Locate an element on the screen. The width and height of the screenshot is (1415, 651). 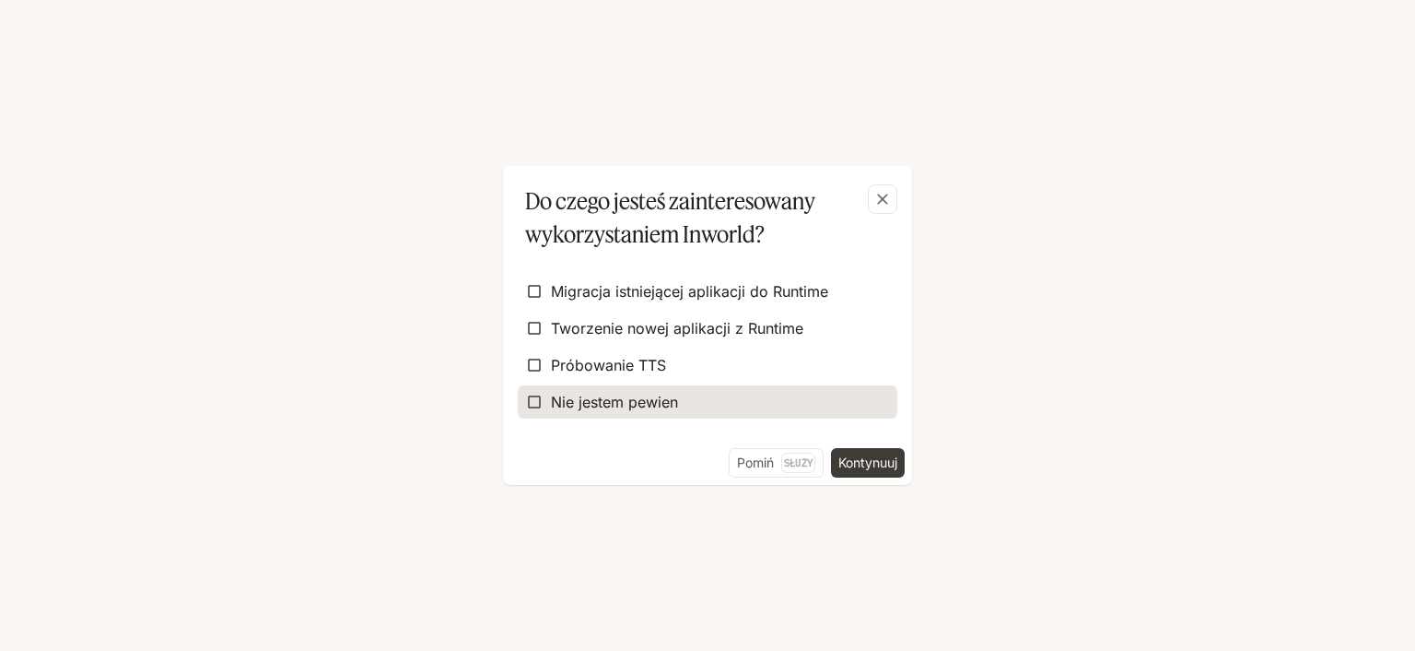
button: PomińSłuży is located at coordinates (776, 463).